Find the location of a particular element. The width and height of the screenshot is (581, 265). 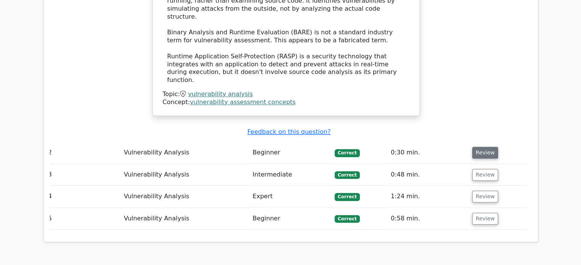

td: Intermediate is located at coordinates (290, 175).